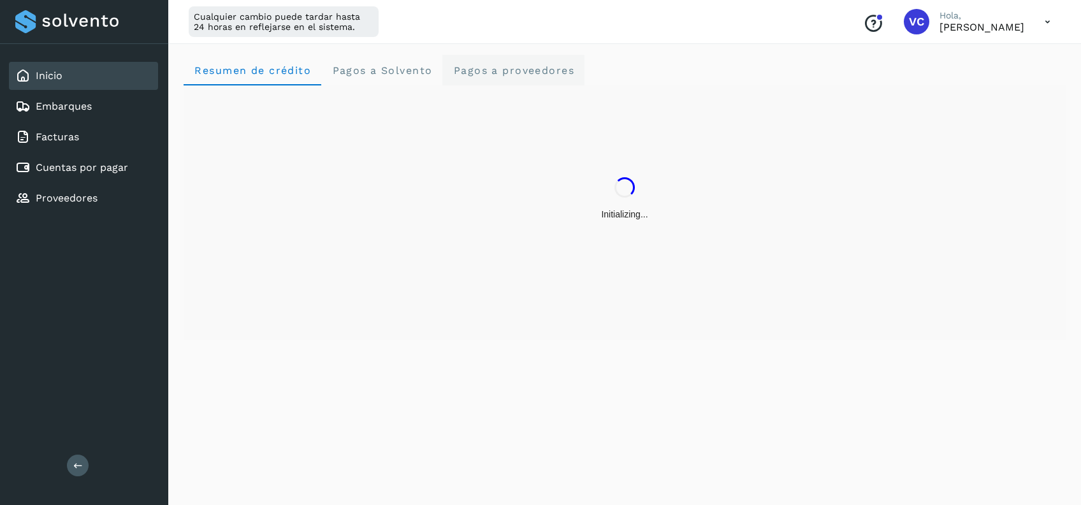  What do you see at coordinates (57, 136) in the screenshot?
I see `a: Facturas` at bounding box center [57, 136].